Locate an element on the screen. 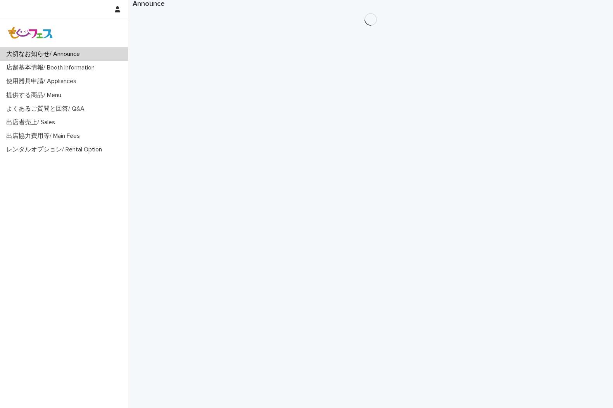 The width and height of the screenshot is (613, 408). p: レンタルオプション/ Rental Option is located at coordinates (55, 149).